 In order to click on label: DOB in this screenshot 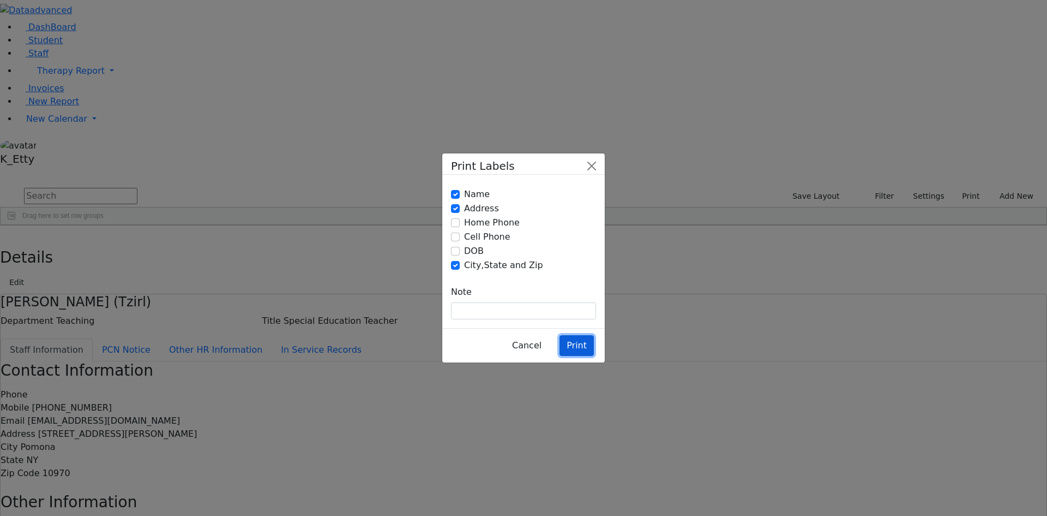, I will do `click(474, 251)`.